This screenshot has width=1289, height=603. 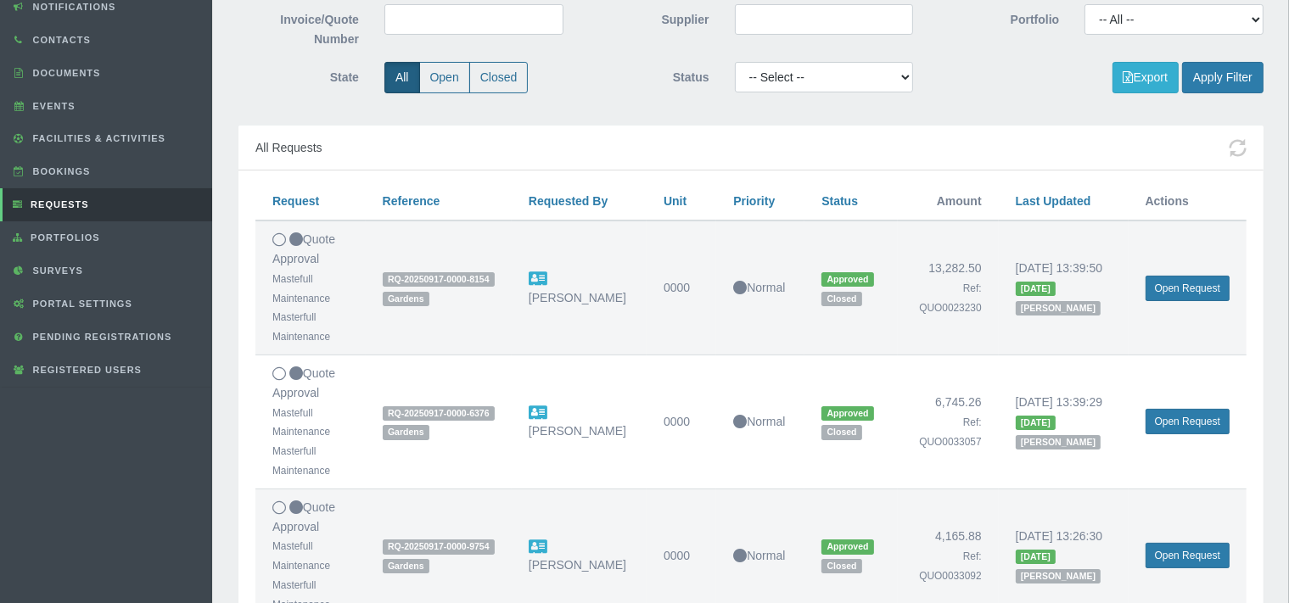 I want to click on a: Reference, so click(x=412, y=201).